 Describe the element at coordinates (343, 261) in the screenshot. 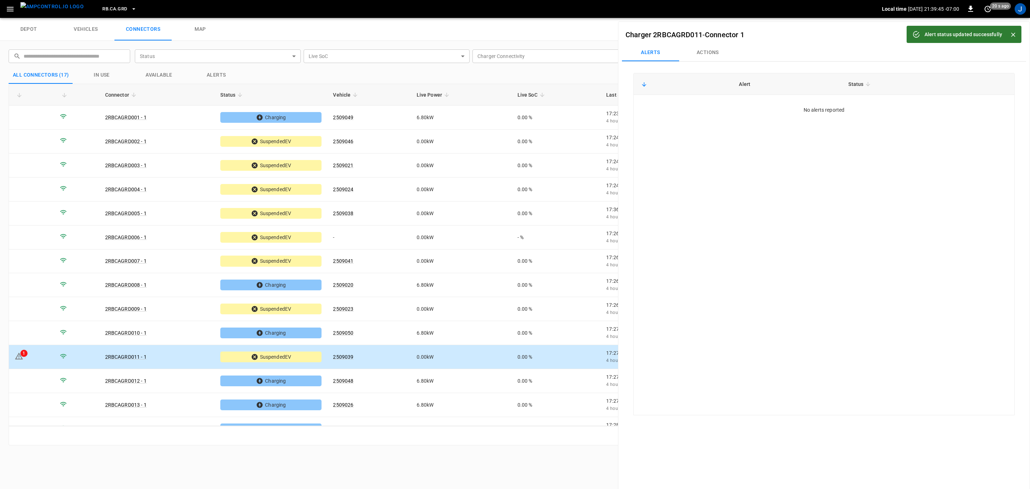

I see `a: 2509041` at that location.